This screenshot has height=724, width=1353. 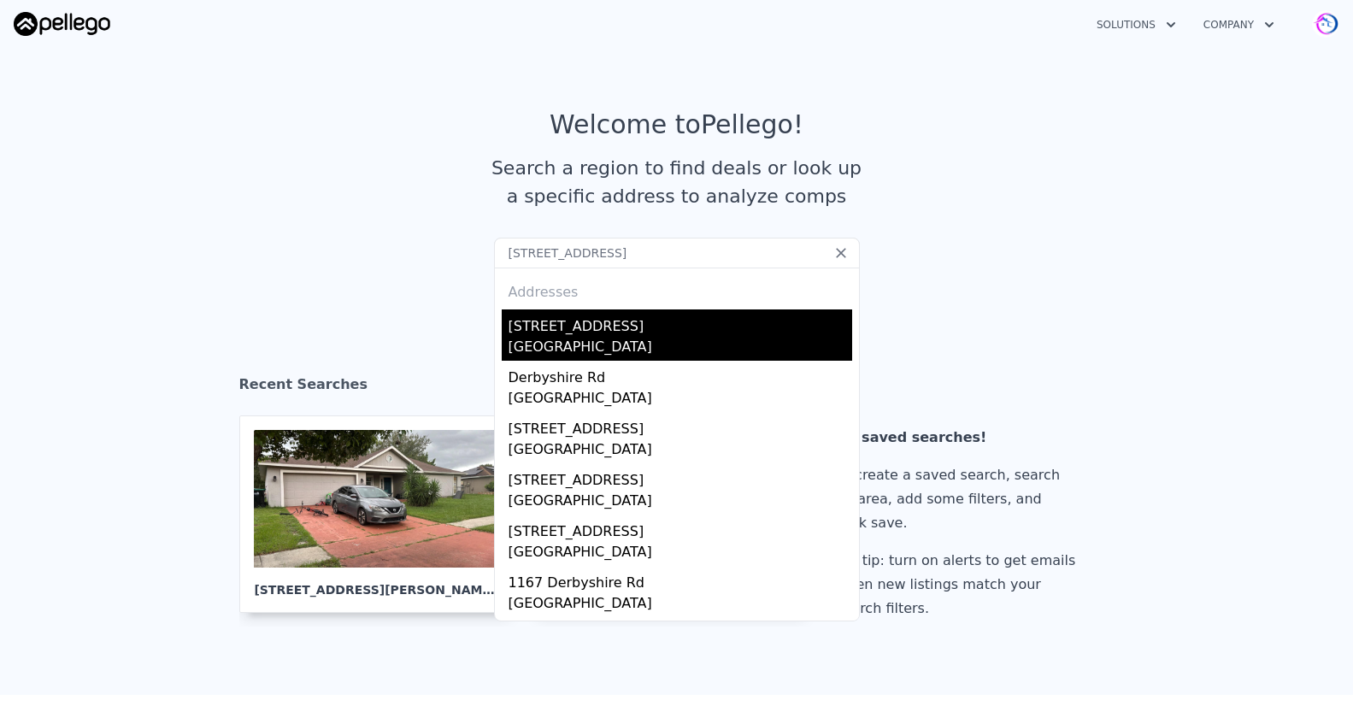 What do you see at coordinates (959, 499) in the screenshot?
I see `div: To create a saved search, search an area, add some filters, and click save.` at bounding box center [959, 499].